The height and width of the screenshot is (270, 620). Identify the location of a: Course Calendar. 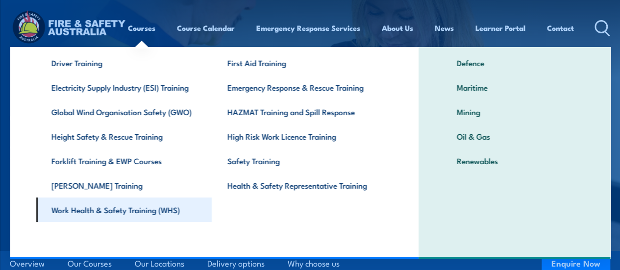
(206, 28).